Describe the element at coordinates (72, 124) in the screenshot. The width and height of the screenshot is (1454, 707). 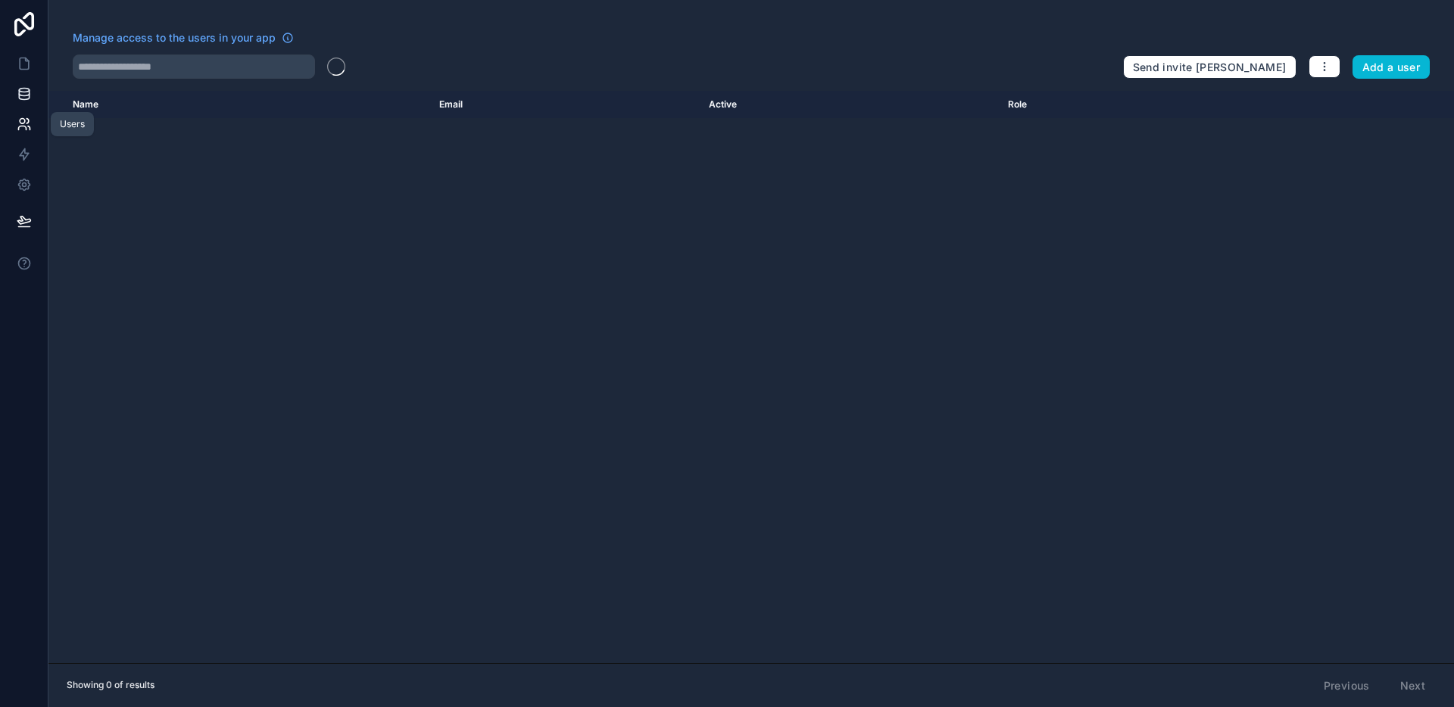
I see `div: Users` at that location.